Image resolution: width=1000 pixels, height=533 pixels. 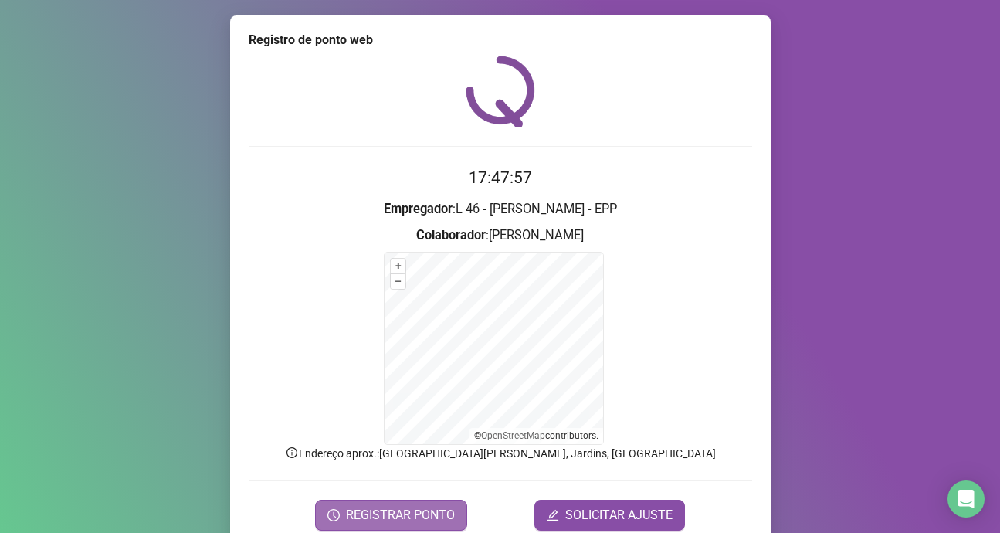 I want to click on a: OpenStreetMap, so click(x=513, y=436).